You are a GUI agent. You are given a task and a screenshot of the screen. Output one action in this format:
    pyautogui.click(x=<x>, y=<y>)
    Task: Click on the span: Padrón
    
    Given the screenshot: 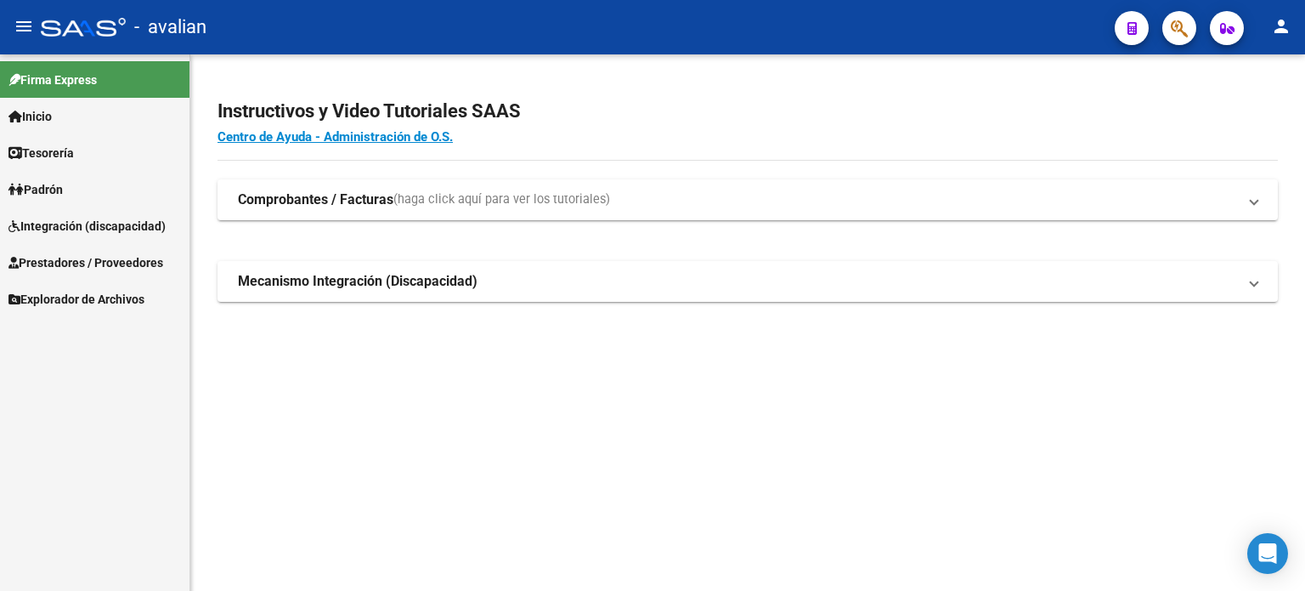 What is the action you would take?
    pyautogui.click(x=36, y=190)
    